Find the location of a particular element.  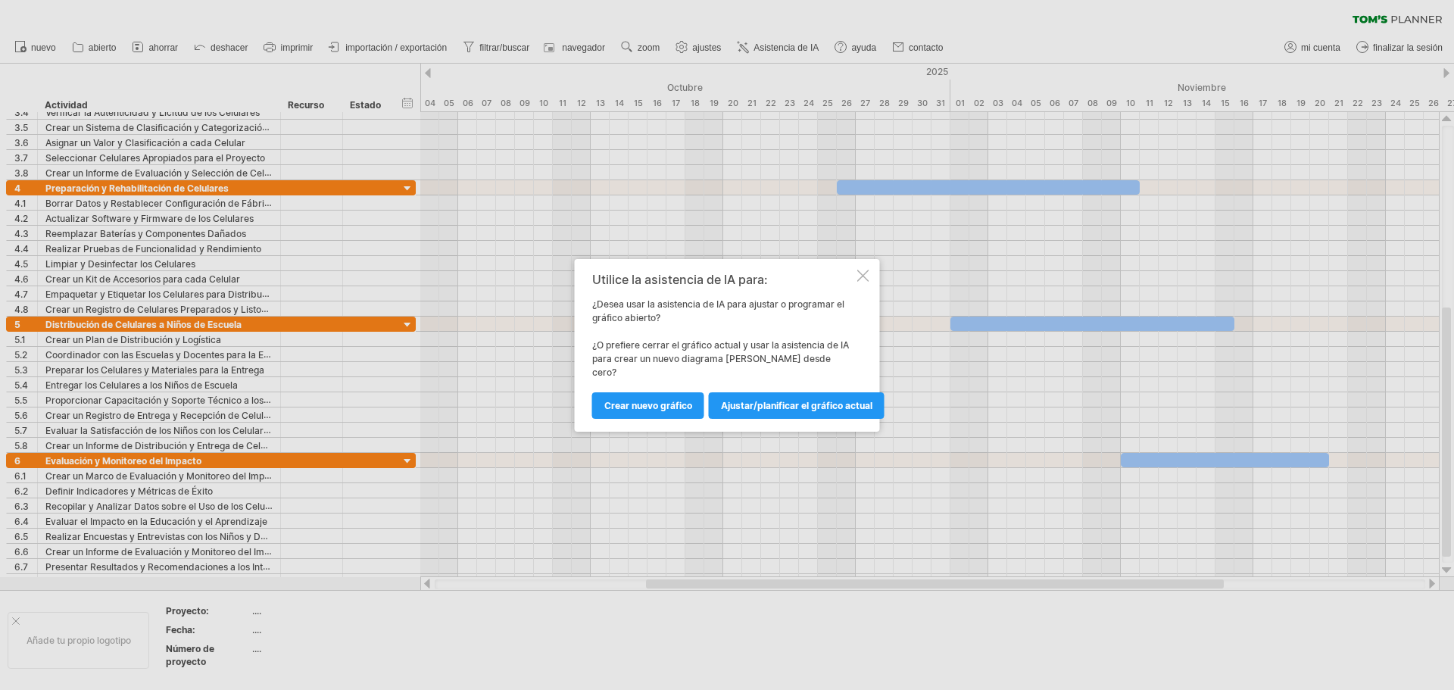

font: ¿Desea usar la asistencia de IA para ajustar o programar el gráfico abierto? is located at coordinates (718, 310).